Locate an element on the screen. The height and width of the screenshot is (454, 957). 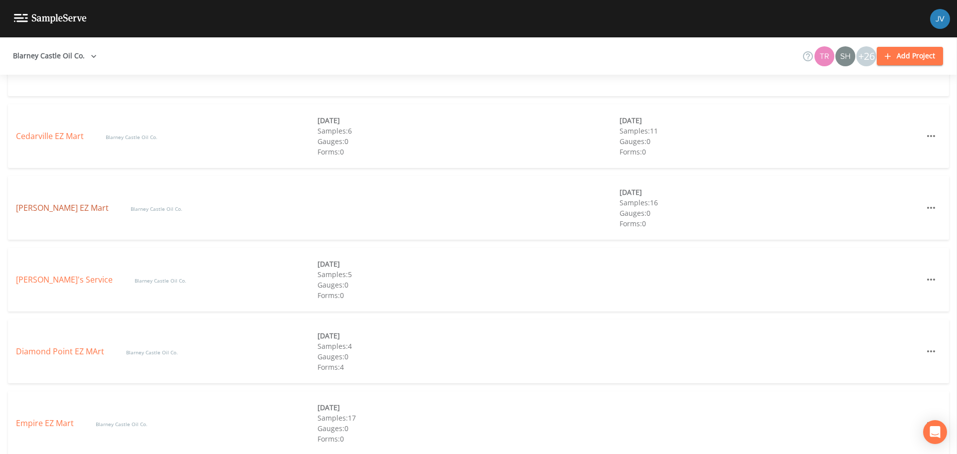
div: Travis Kirin is located at coordinates (824, 56).